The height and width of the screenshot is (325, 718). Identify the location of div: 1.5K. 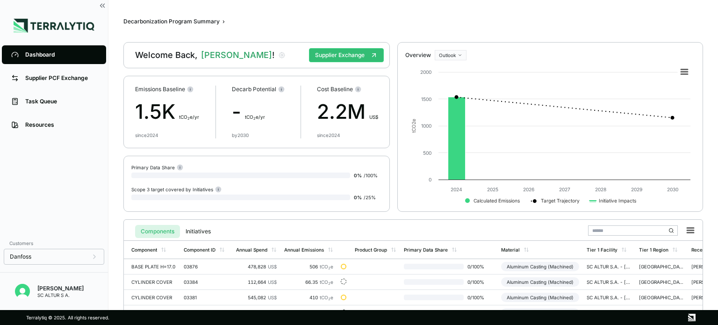
(167, 112).